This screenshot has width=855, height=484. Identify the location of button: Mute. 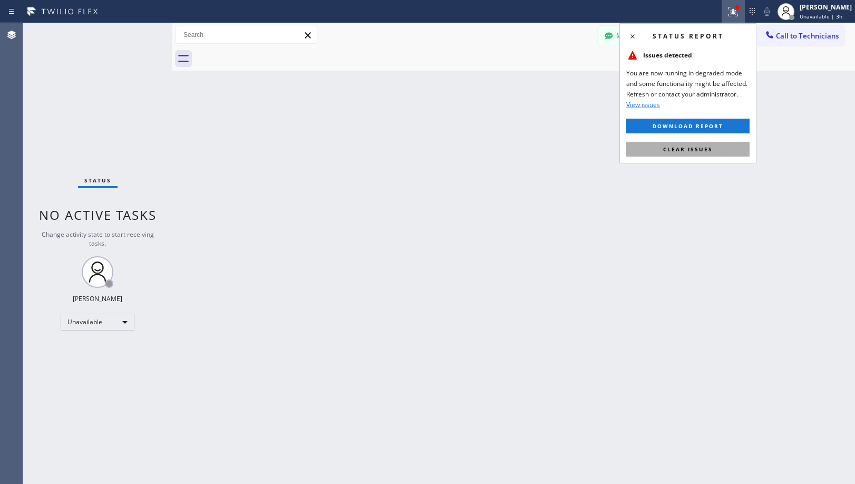
(767, 12).